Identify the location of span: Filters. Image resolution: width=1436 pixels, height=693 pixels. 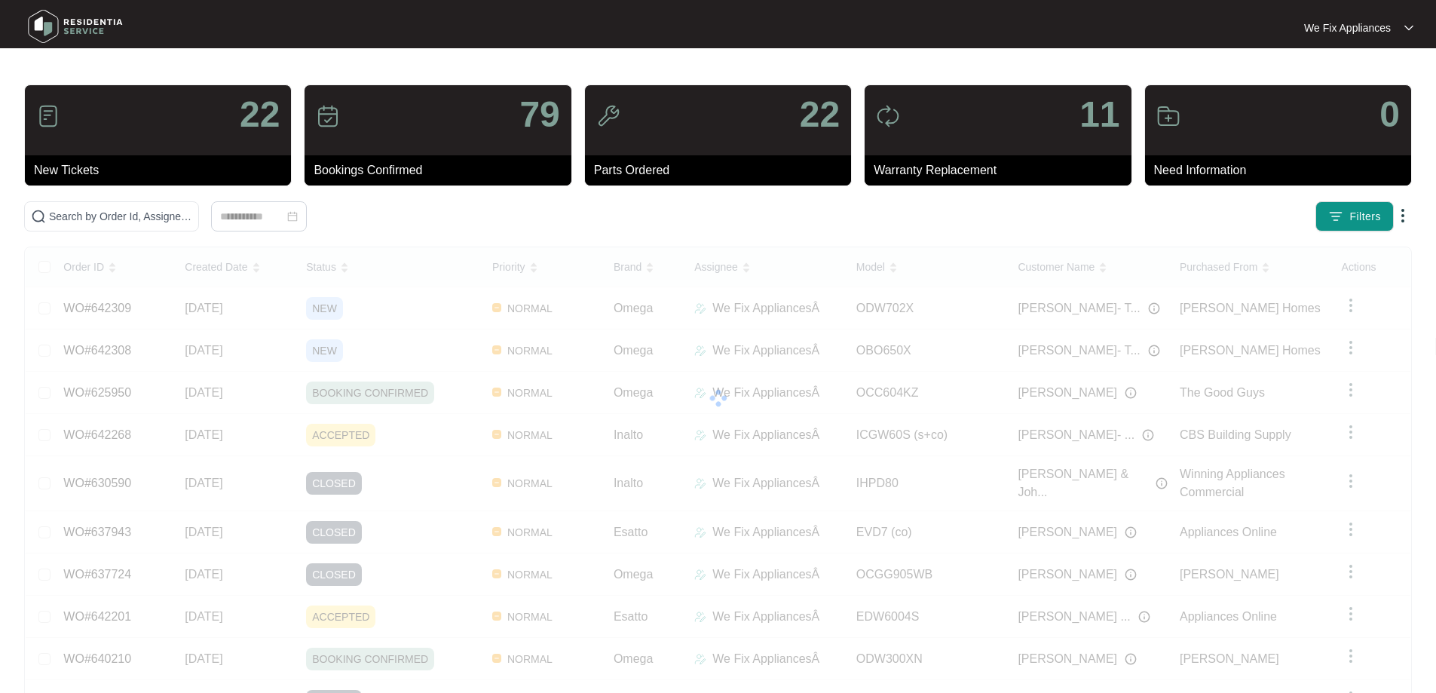
(1366, 216).